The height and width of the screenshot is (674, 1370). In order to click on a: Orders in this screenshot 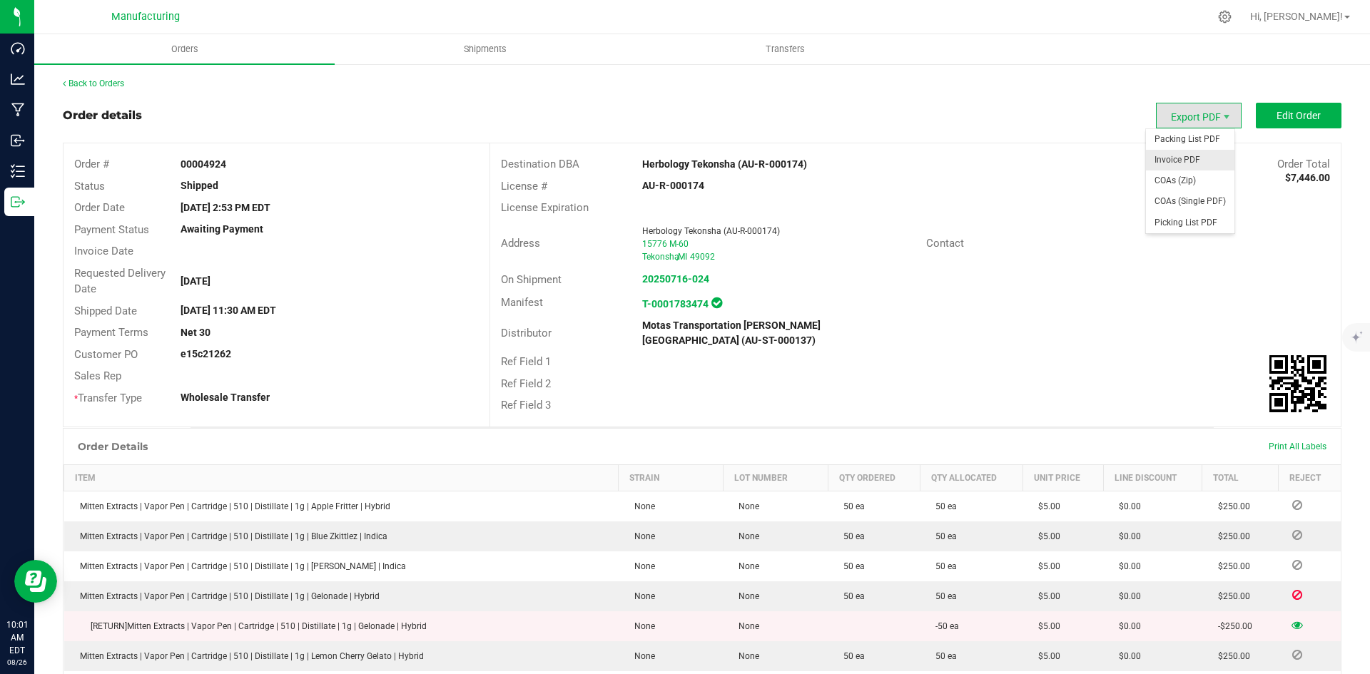, I will do `click(184, 49)`.